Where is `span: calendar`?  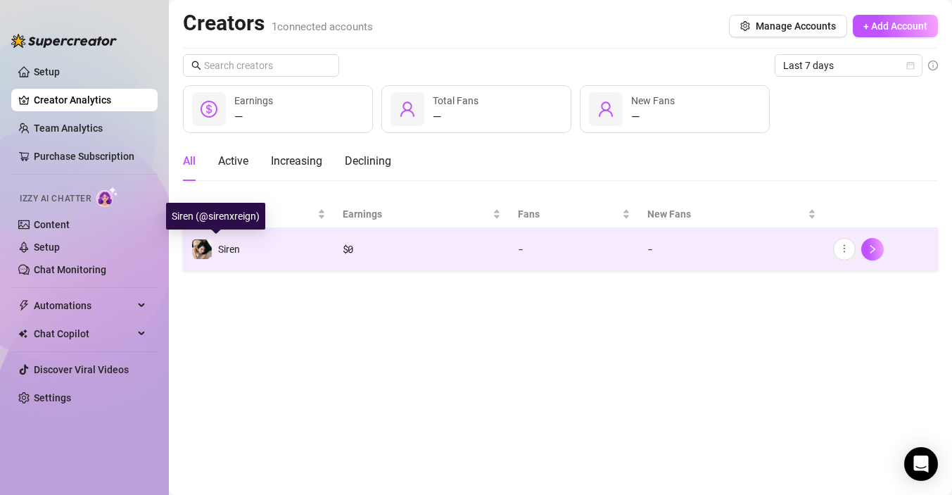 span: calendar is located at coordinates (910, 65).